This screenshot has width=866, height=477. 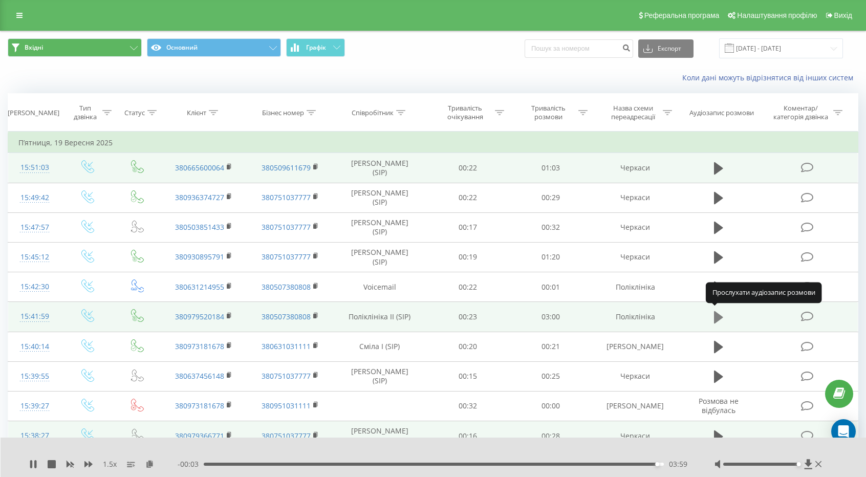 I want to click on span: - 00:03, so click(x=190, y=464).